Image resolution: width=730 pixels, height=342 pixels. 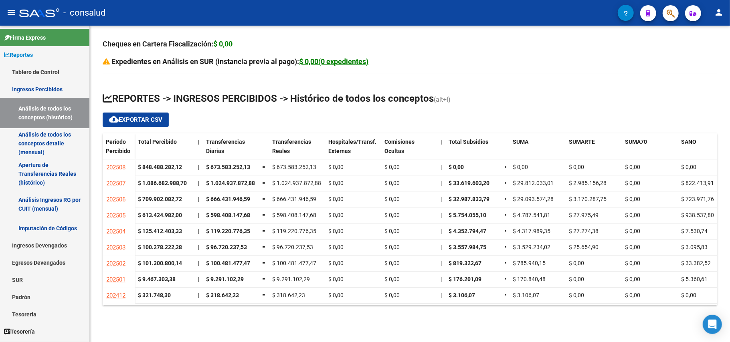 What do you see at coordinates (293, 247) in the screenshot?
I see `span: $ 96.720.237,53` at bounding box center [293, 247].